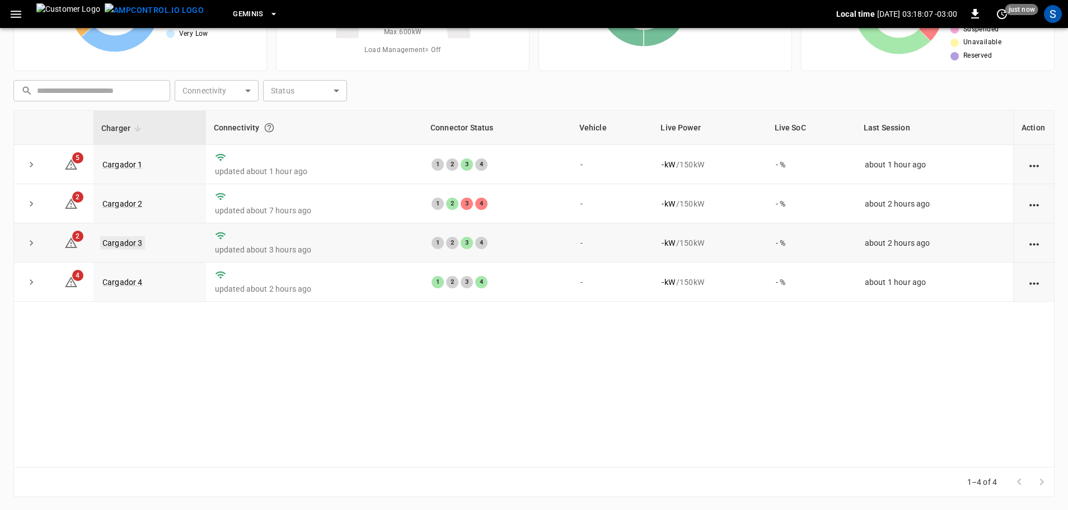  I want to click on span: 4, so click(78, 275).